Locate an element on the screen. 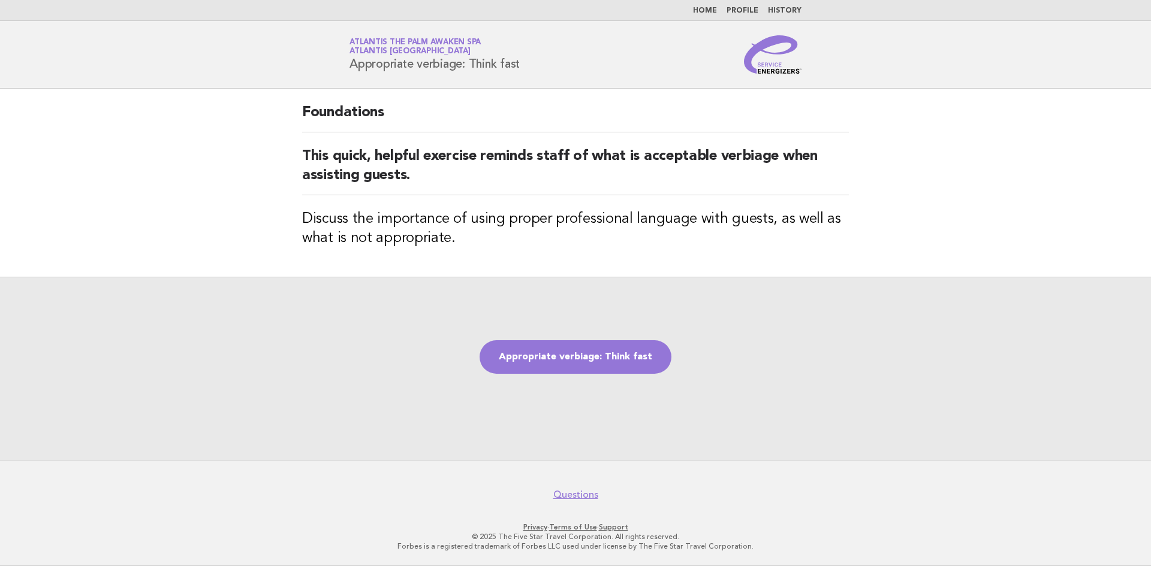 The image size is (1151, 566). a: Profile is located at coordinates (742, 11).